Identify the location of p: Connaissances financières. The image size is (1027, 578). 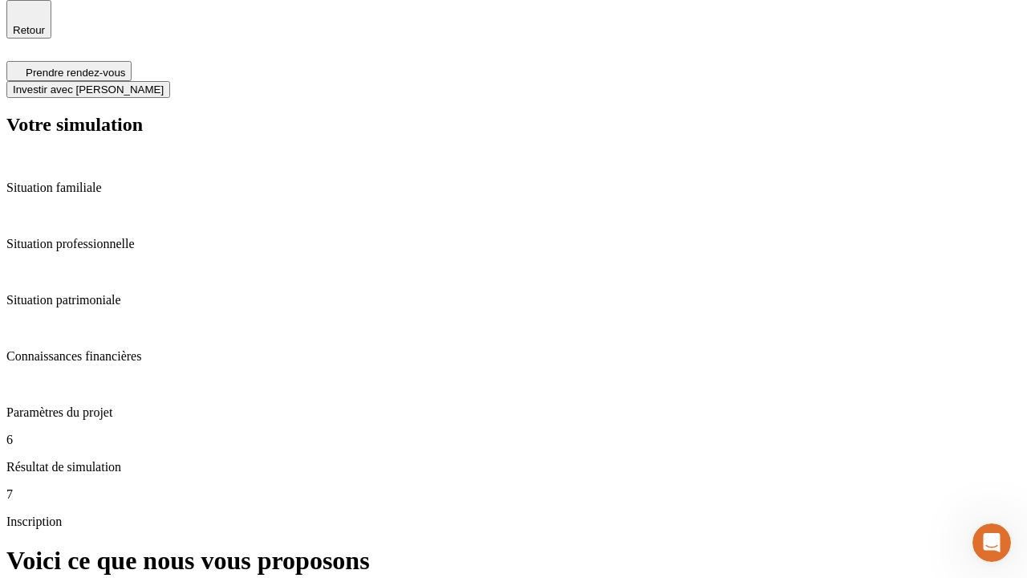
(514, 356).